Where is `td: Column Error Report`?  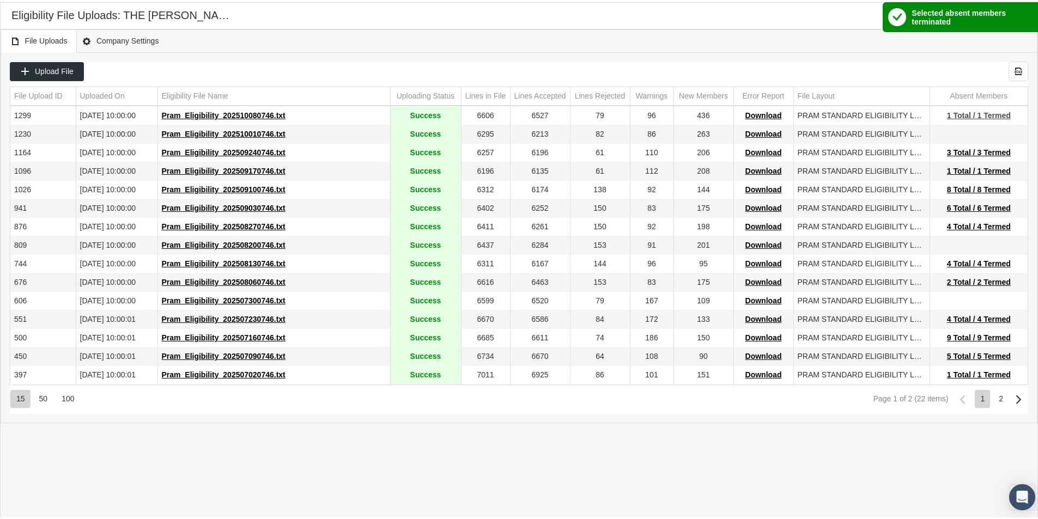
td: Column Error Report is located at coordinates (763, 94).